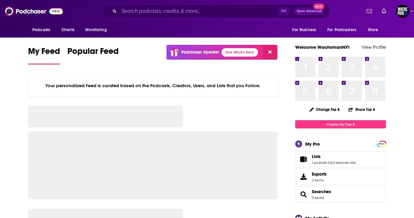 This screenshot has height=218, width=414. What do you see at coordinates (309, 11) in the screenshot?
I see `span: Open Advanced` at bounding box center [309, 11].